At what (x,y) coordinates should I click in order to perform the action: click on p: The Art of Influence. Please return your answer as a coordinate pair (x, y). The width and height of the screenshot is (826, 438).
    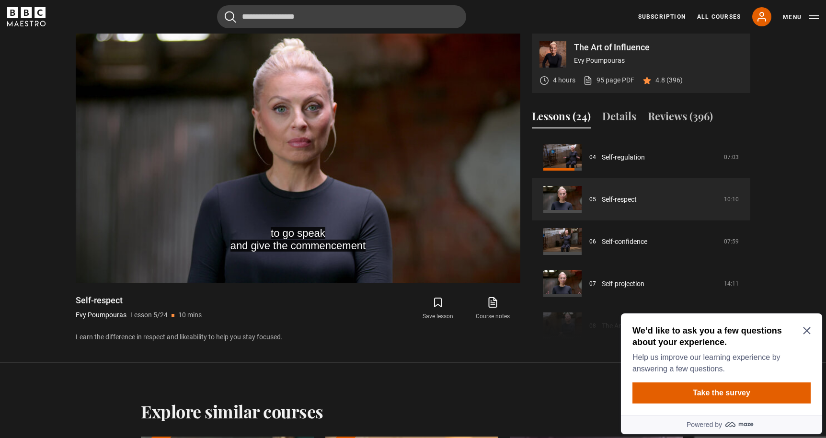
    Looking at the image, I should click on (658, 47).